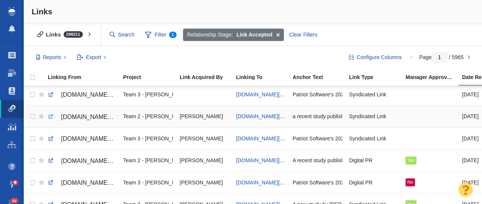 The height and width of the screenshot is (204, 482). What do you see at coordinates (208, 78) in the screenshot?
I see `a: Link Acquired By` at bounding box center [208, 78].